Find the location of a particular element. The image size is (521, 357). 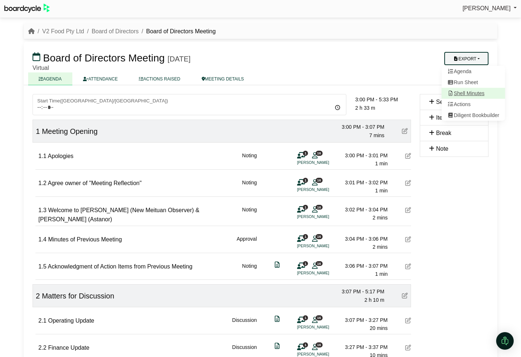

div: Discussion is located at coordinates (244, 324).